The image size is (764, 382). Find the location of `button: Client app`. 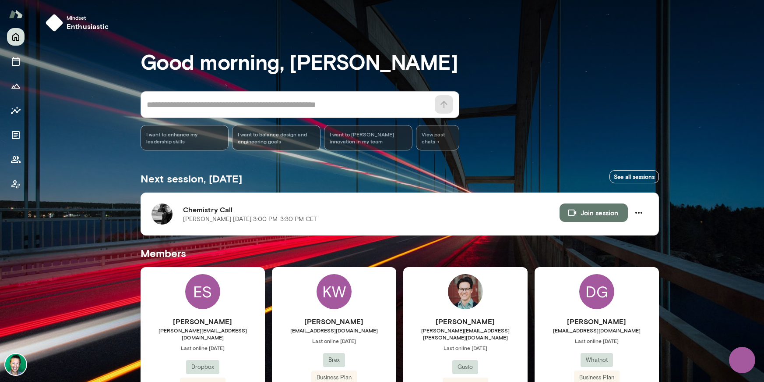

button: Client app is located at coordinates (16, 184).